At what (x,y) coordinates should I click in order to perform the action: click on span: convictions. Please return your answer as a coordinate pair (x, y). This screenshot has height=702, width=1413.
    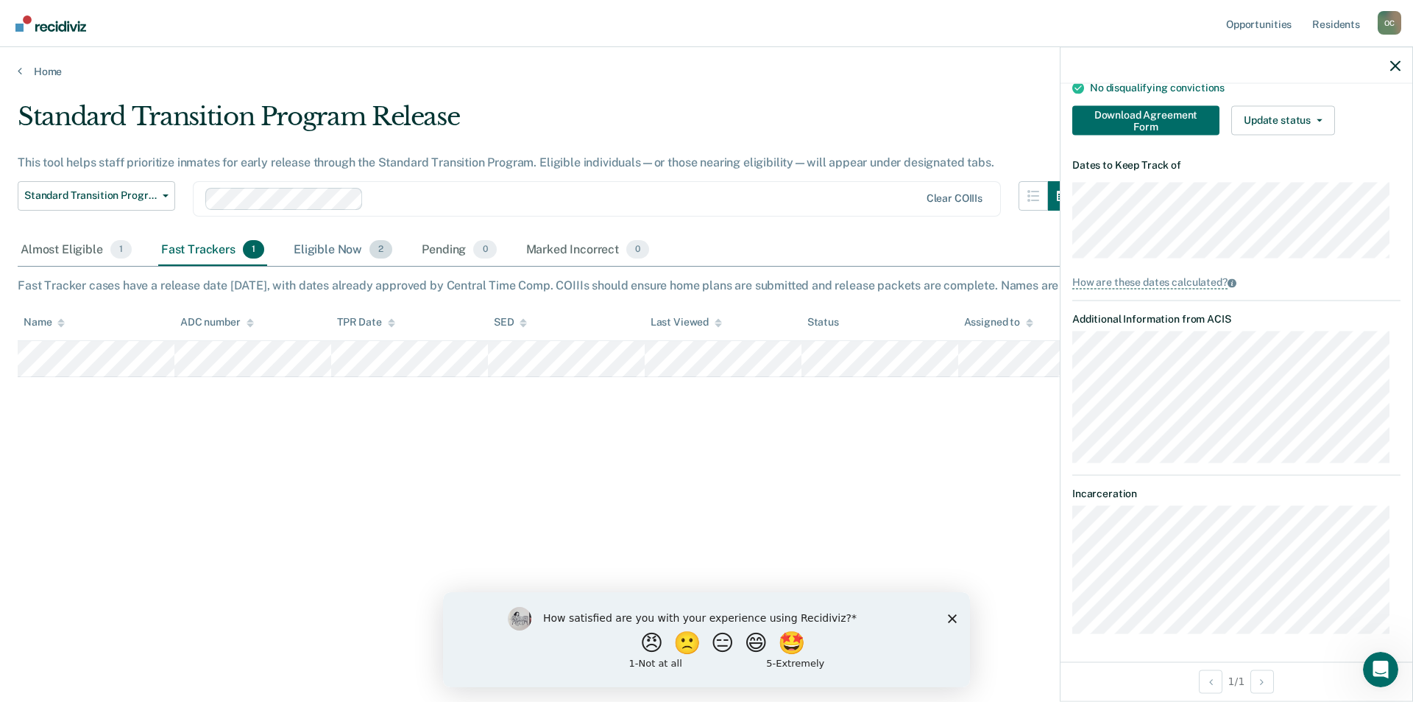
    Looking at the image, I should click on (1198, 87).